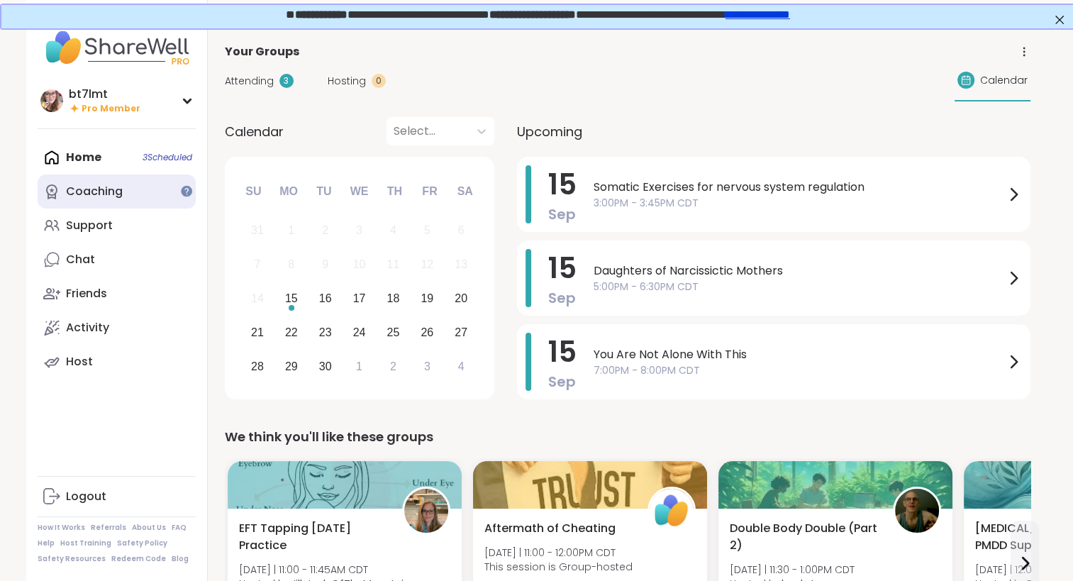  Describe the element at coordinates (325, 298) in the screenshot. I see `div: 16` at that location.